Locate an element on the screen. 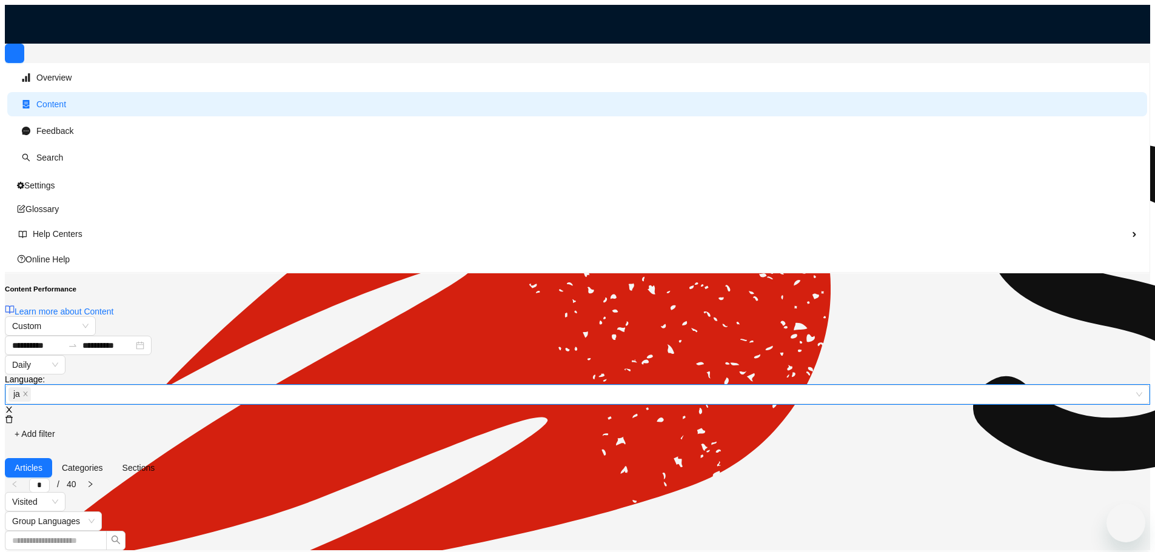  a: Learn more about Content is located at coordinates (59, 312).